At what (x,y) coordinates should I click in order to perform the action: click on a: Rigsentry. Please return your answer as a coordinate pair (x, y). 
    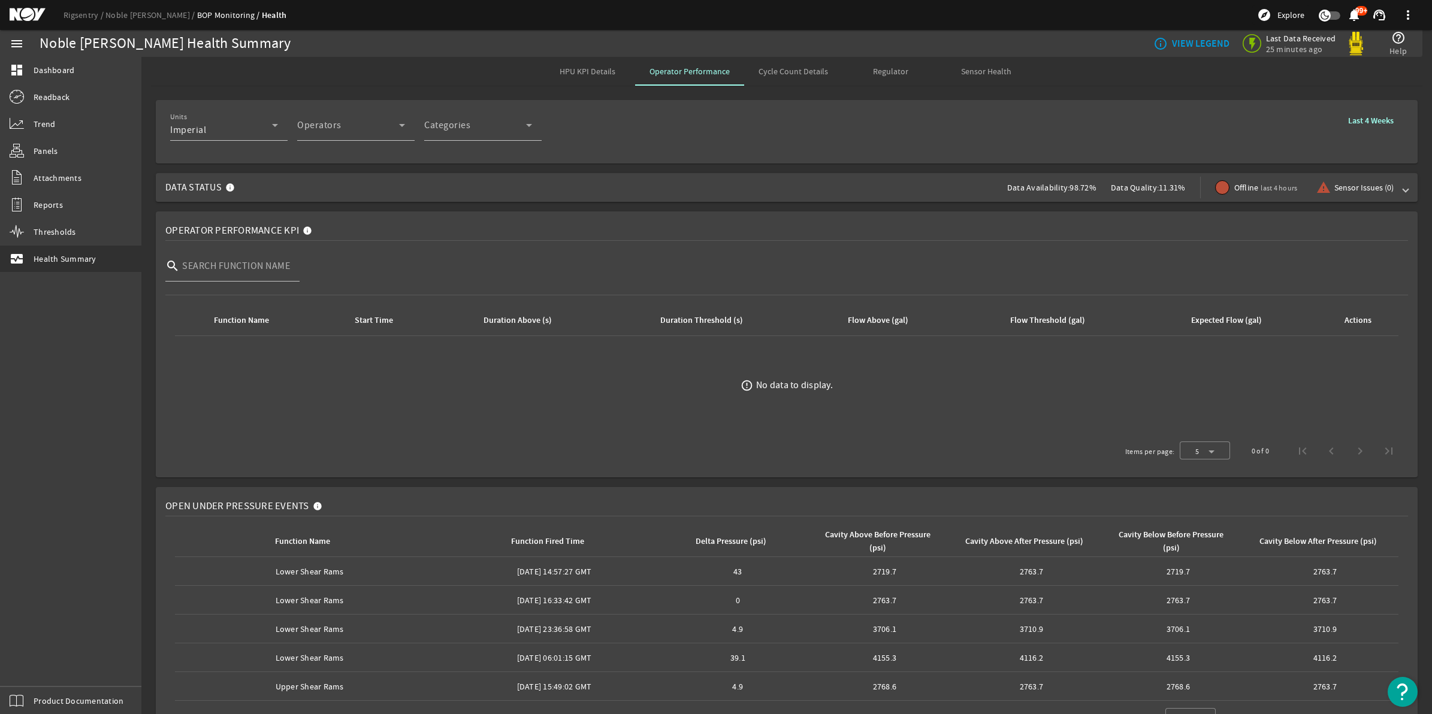
    Looking at the image, I should click on (84, 15).